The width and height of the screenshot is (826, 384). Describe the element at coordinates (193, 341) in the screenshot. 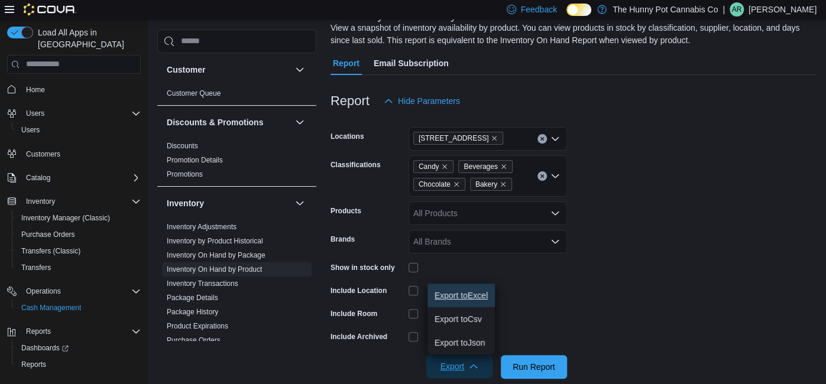

I see `a: Purchase Orders` at that location.